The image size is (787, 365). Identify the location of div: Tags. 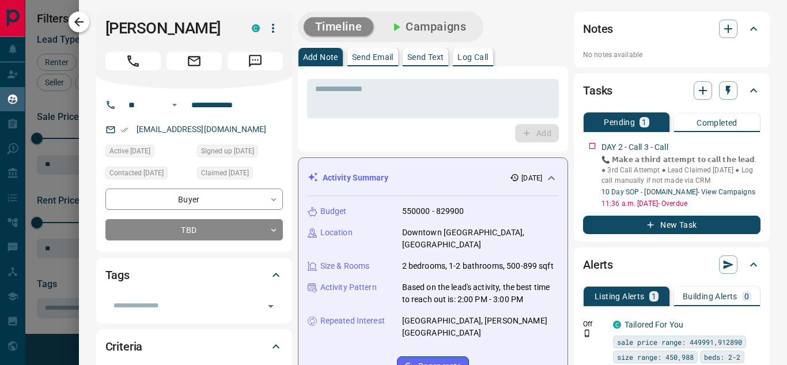
(194, 275).